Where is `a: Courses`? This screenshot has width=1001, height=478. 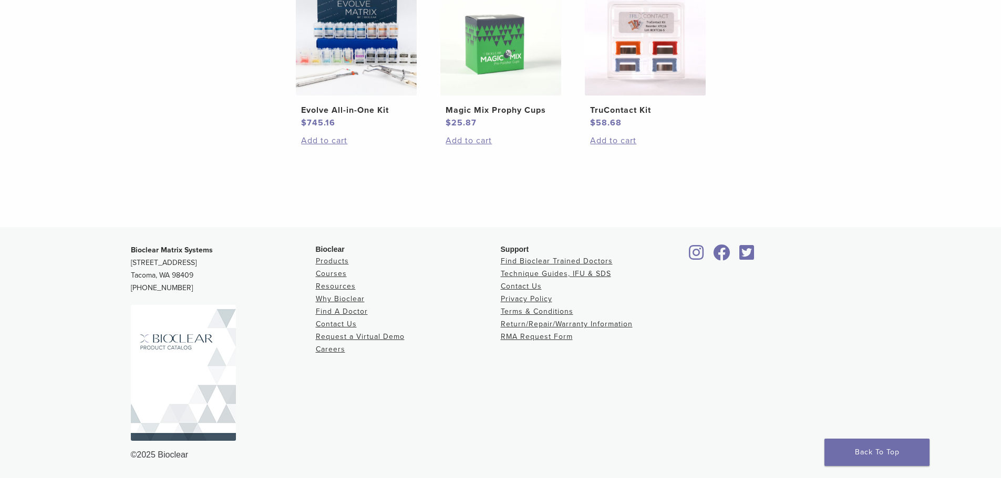 a: Courses is located at coordinates (331, 274).